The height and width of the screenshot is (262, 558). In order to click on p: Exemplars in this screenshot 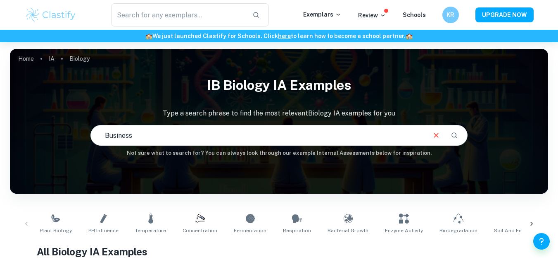, I will do `click(322, 14)`.